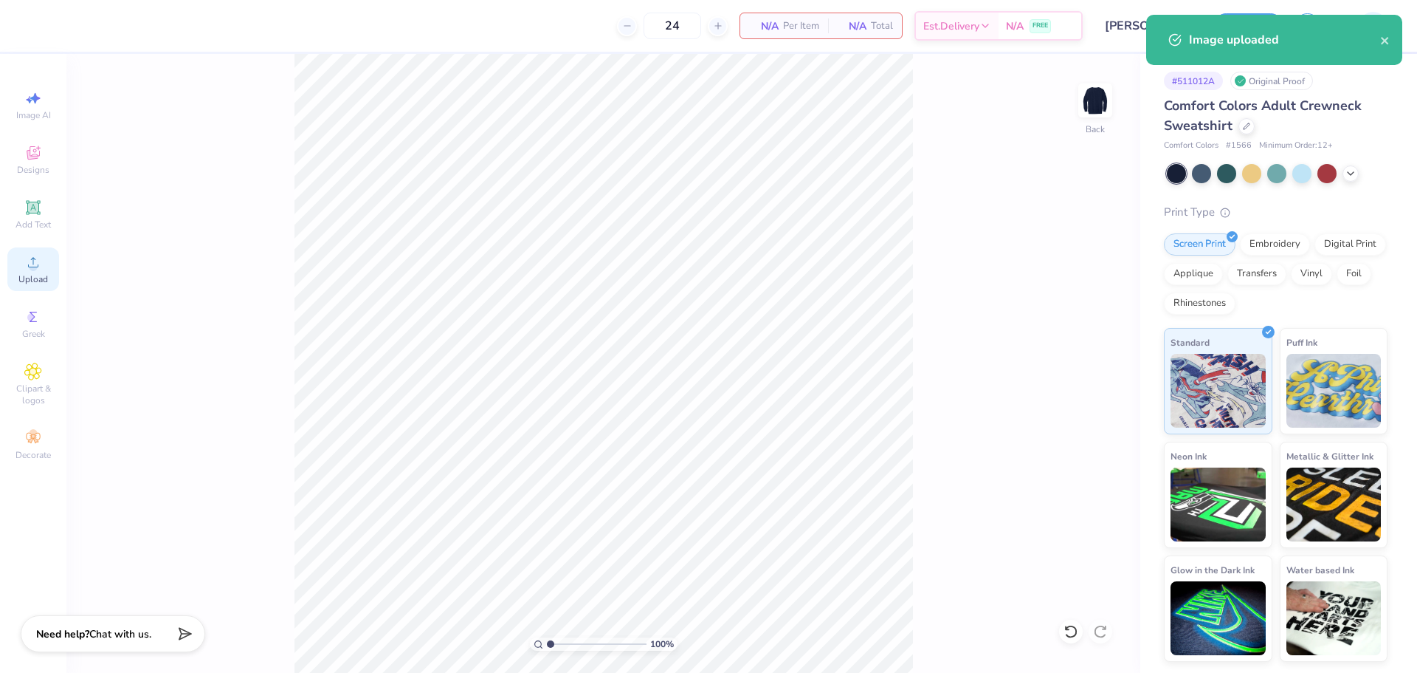 The width and height of the screenshot is (1417, 673). I want to click on span: Decorate, so click(33, 455).